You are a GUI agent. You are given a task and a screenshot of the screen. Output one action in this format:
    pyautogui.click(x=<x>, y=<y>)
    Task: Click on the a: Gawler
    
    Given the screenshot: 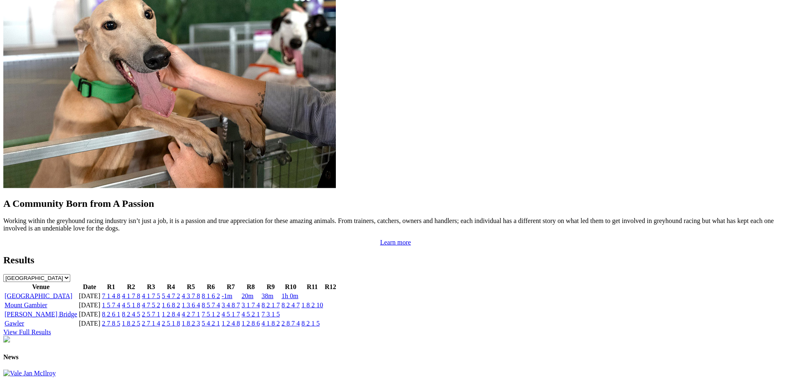 What is the action you would take?
    pyautogui.click(x=14, y=323)
    